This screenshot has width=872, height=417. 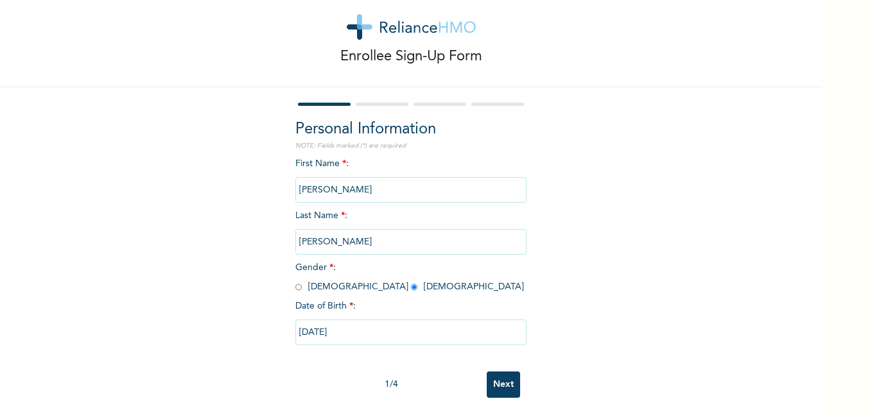 What do you see at coordinates (411, 27) in the screenshot?
I see `img: logo` at bounding box center [411, 27].